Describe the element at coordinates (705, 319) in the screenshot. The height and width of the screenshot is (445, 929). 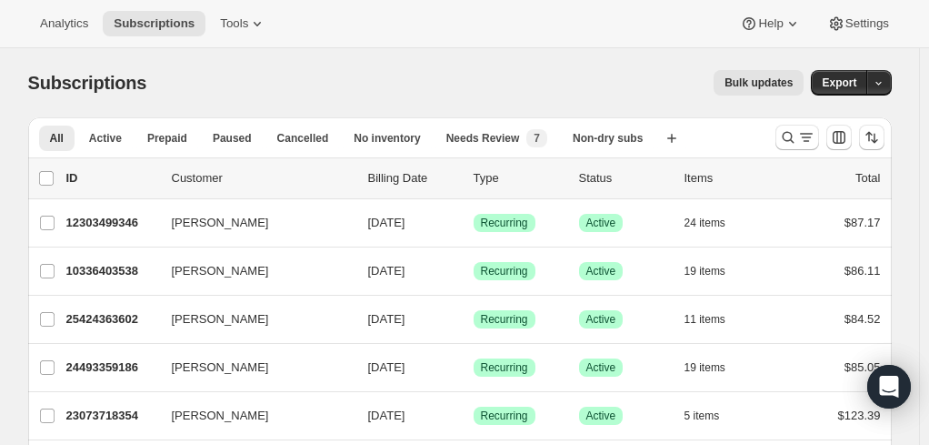
I see `span: 11 items` at that location.